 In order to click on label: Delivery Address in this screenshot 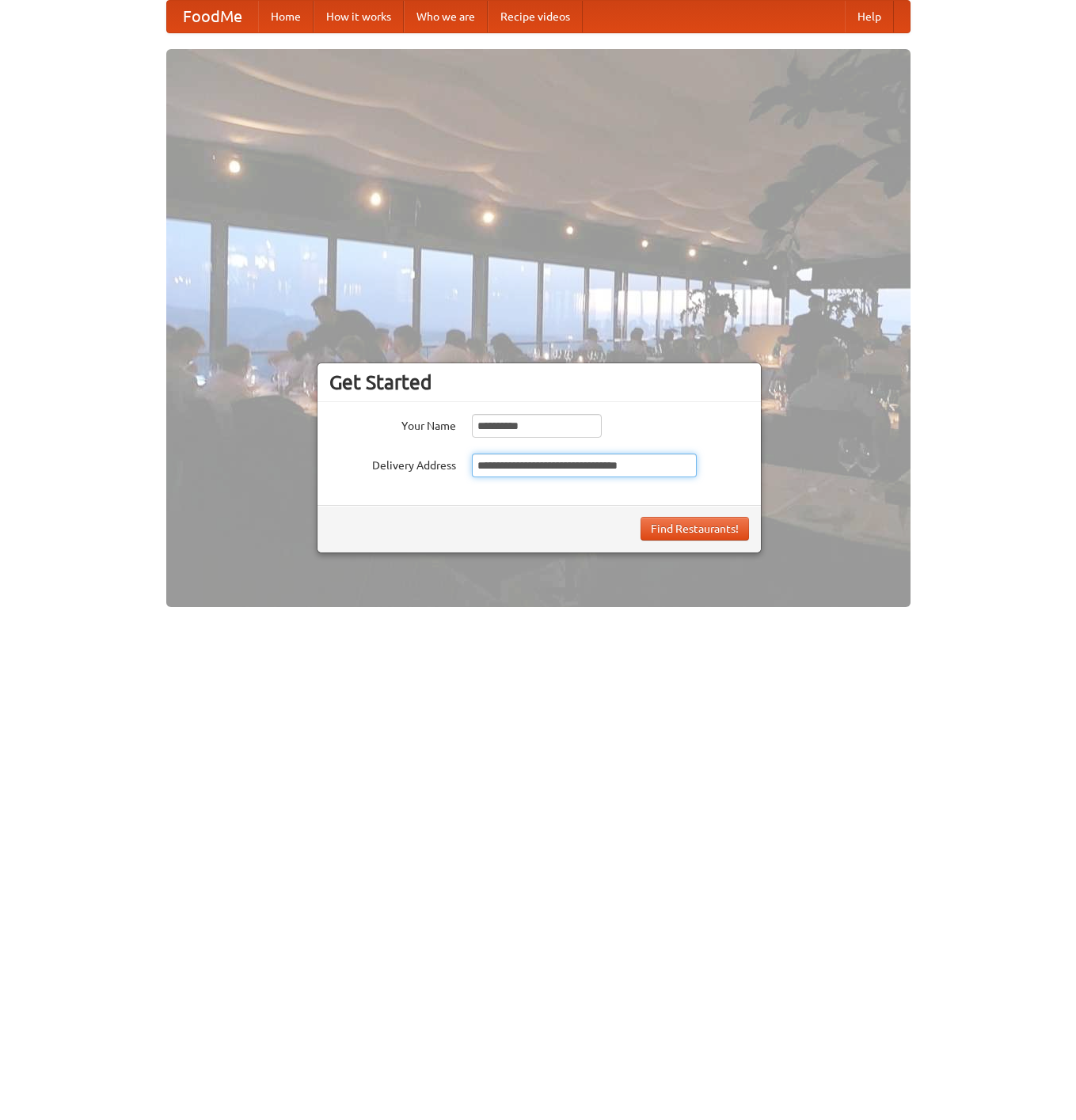, I will do `click(393, 463)`.